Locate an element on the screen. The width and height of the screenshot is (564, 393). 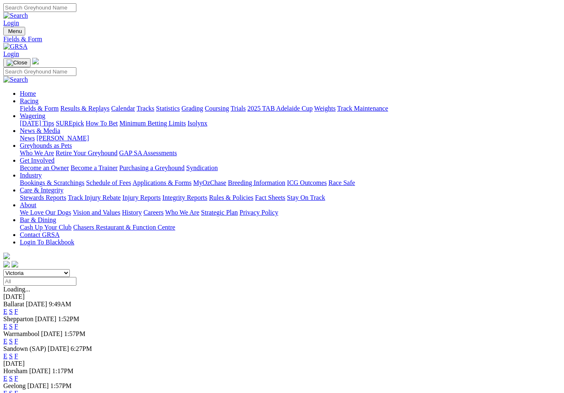
a: Rules & Policies is located at coordinates (231, 197).